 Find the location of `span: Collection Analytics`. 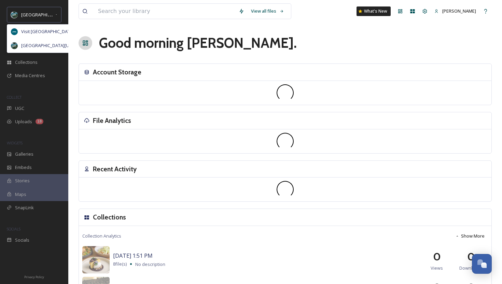

span: Collection Analytics is located at coordinates (102, 236).